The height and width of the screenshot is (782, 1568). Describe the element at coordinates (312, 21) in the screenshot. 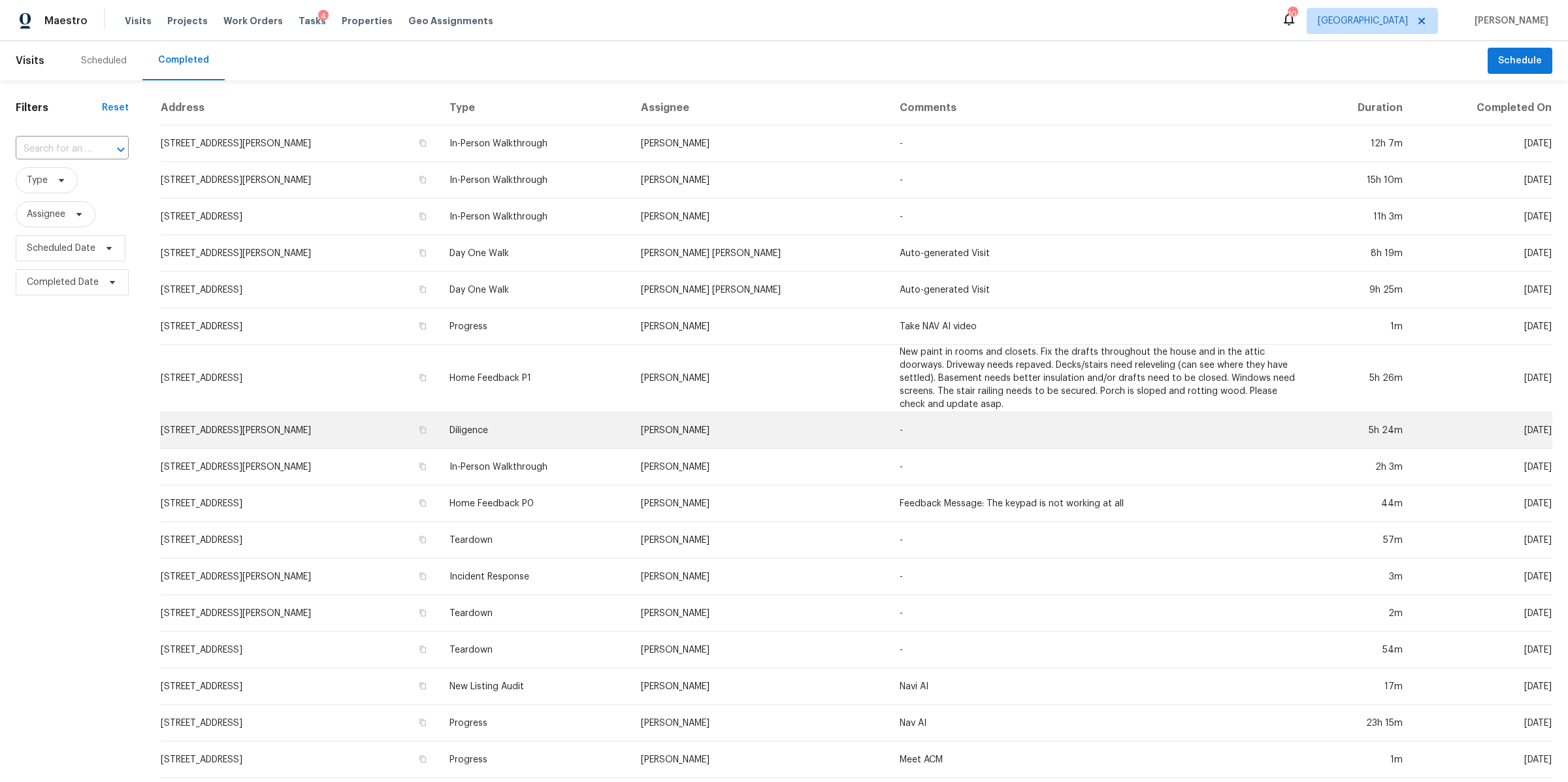

I see `span: Tasks` at that location.